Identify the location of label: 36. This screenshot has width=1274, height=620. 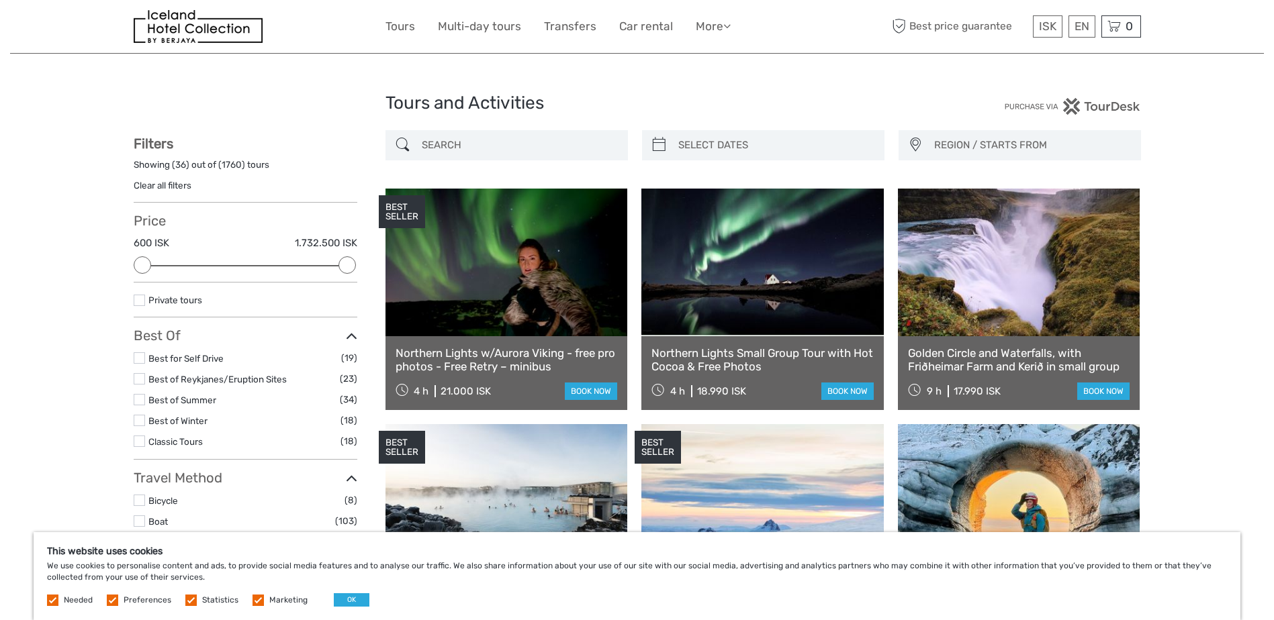
(181, 164).